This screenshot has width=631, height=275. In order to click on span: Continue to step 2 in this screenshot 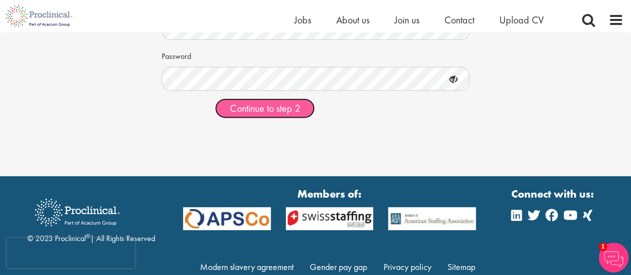, I will do `click(265, 108)`.